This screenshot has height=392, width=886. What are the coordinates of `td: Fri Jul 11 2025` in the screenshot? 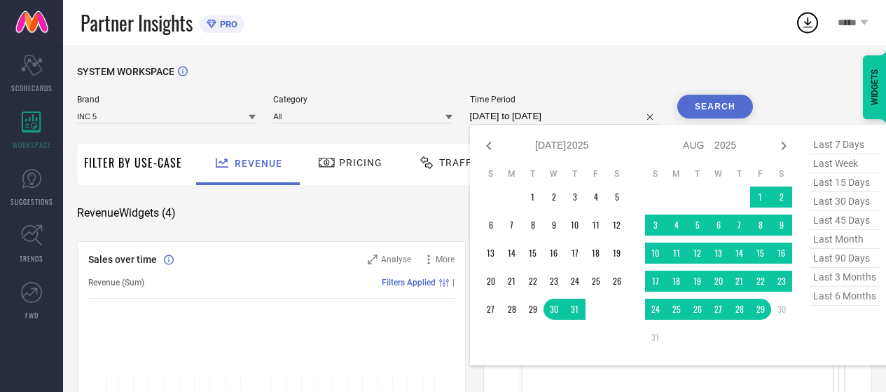 It's located at (596, 225).